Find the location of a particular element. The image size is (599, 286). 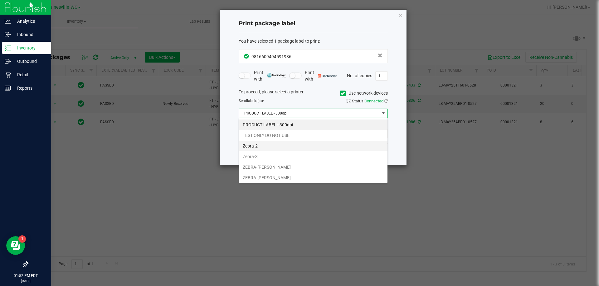

span: No. of copies is located at coordinates (359, 75).